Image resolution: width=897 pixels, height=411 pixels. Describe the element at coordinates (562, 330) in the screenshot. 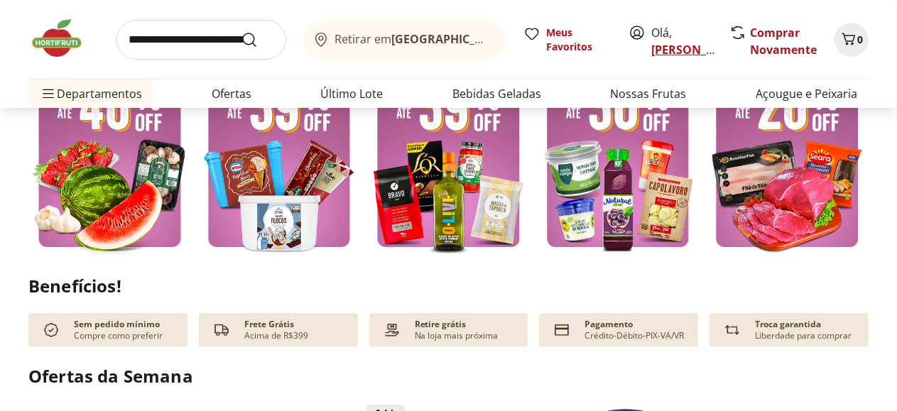

I see `img: card` at that location.